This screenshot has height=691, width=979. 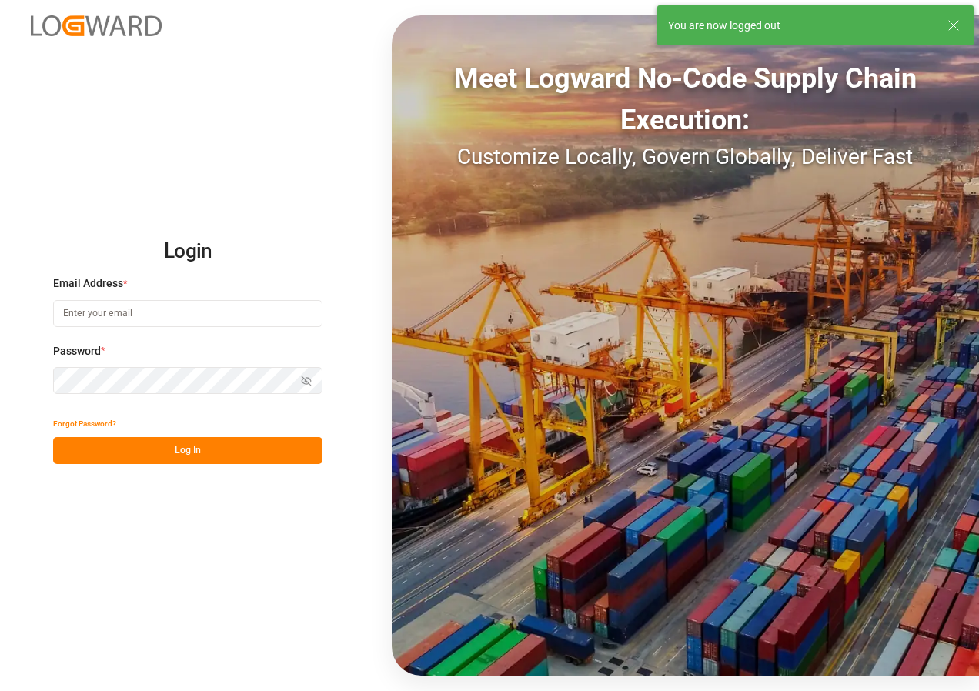 What do you see at coordinates (96, 25) in the screenshot?
I see `img: Logward_new_orange.png` at bounding box center [96, 25].